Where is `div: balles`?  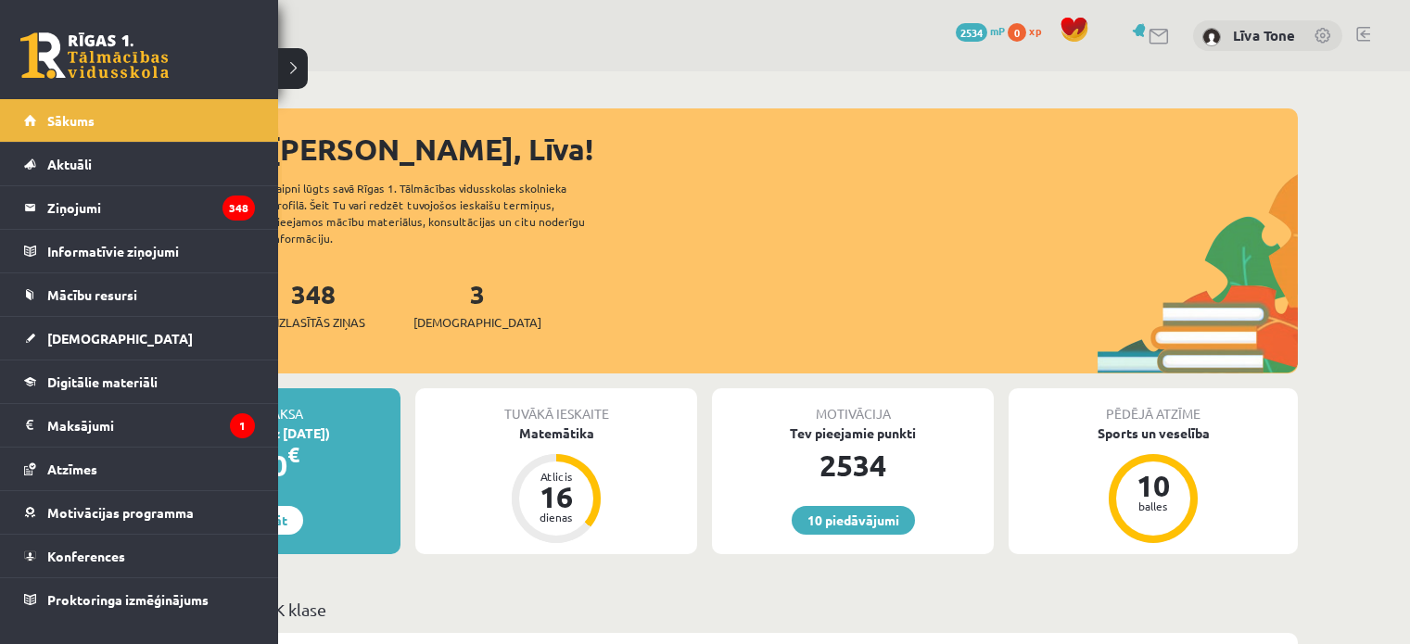
div: balles is located at coordinates (1154, 506).